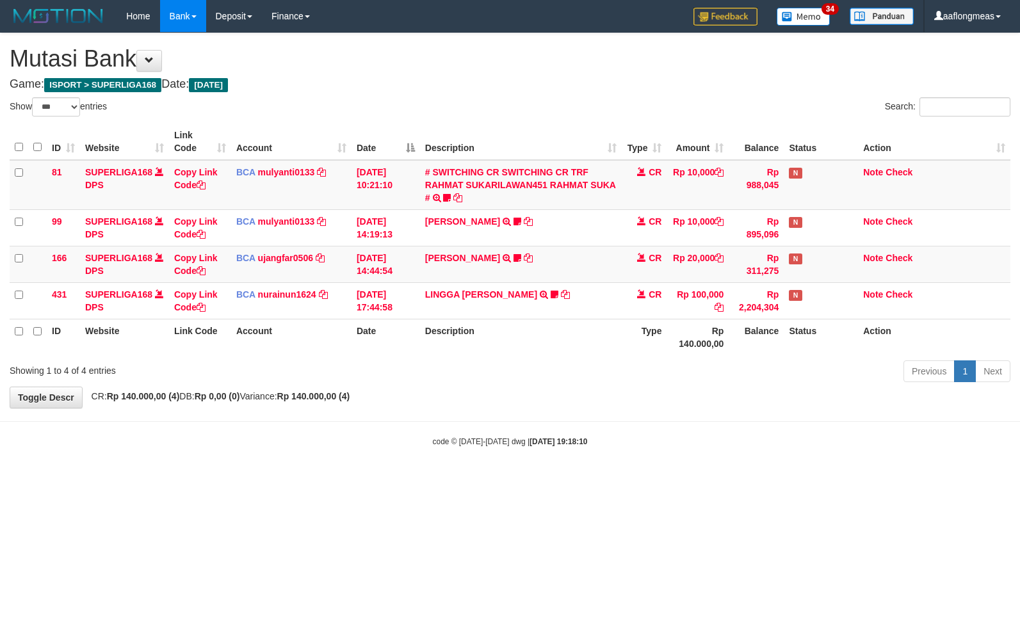  I want to click on th: Link Code, so click(200, 337).